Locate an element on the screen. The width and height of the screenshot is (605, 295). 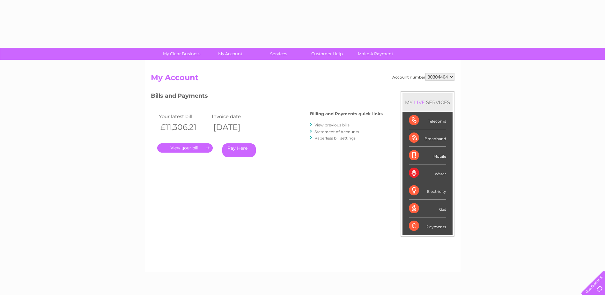
div: Mobile is located at coordinates (428, 155).